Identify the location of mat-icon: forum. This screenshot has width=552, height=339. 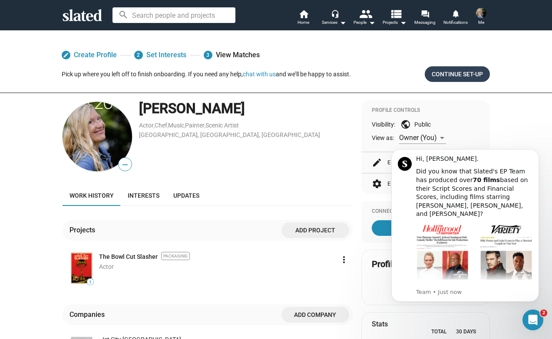
(425, 13).